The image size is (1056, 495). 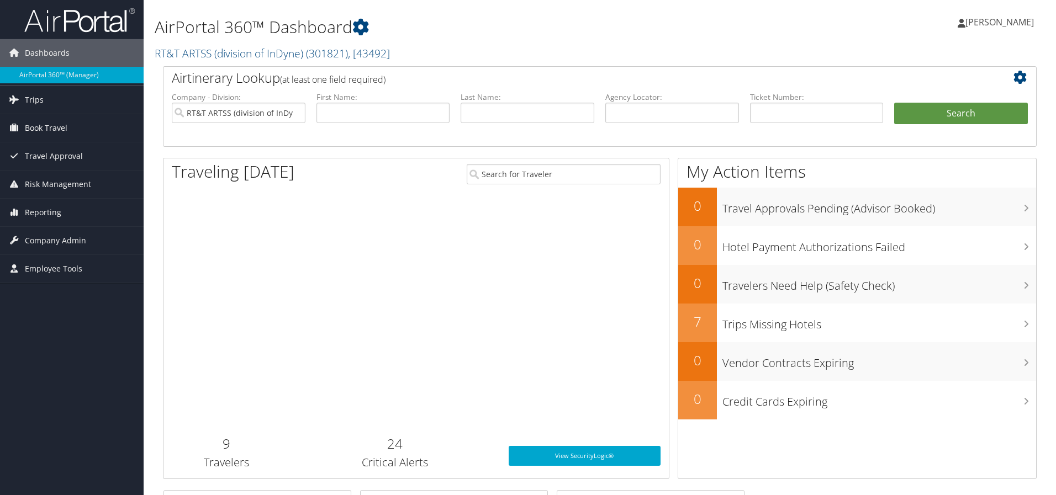 What do you see at coordinates (857, 246) in the screenshot?
I see `a: 0Hotel Payment Authorizations Failed` at bounding box center [857, 246].